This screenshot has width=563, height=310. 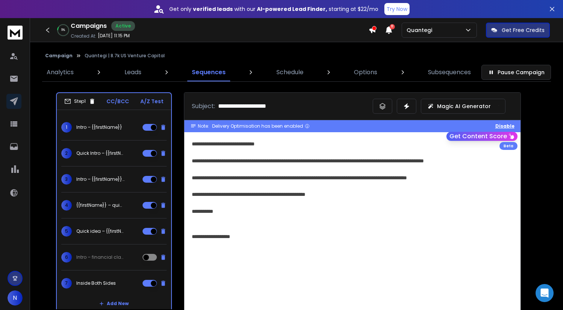 What do you see at coordinates (96, 283) in the screenshot?
I see `p: Inside Both Sides` at bounding box center [96, 283].